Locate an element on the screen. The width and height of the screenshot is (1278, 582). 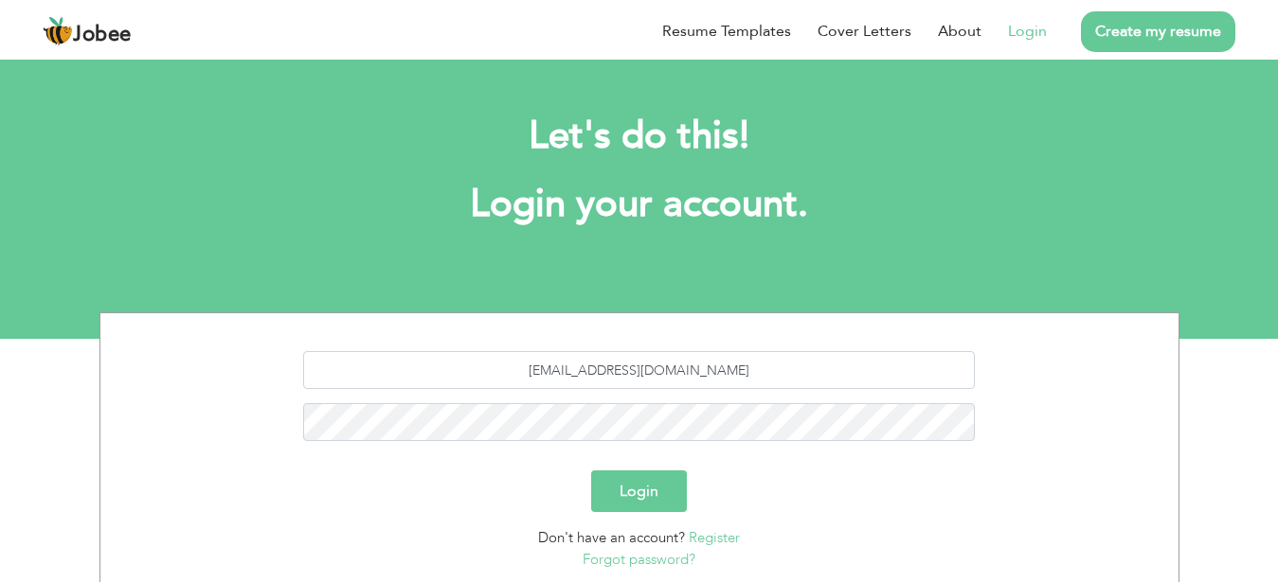
h1: Login your account. is located at coordinates (639, 205).